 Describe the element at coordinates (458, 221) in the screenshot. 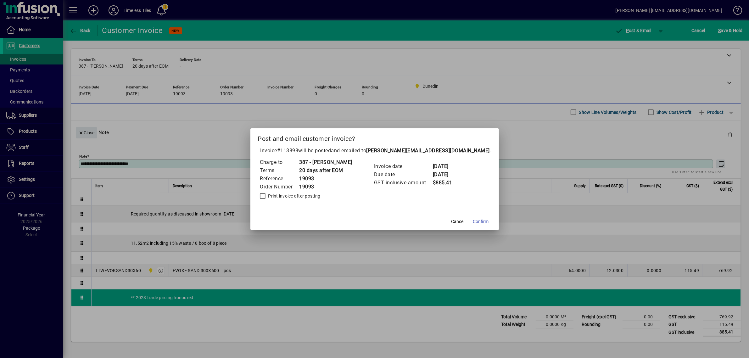

I see `span: Cancel` at that location.